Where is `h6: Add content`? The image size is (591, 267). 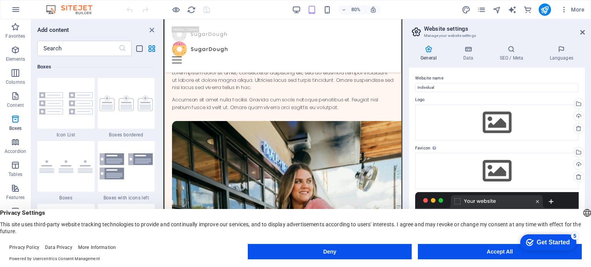 h6: Add content is located at coordinates (53, 30).